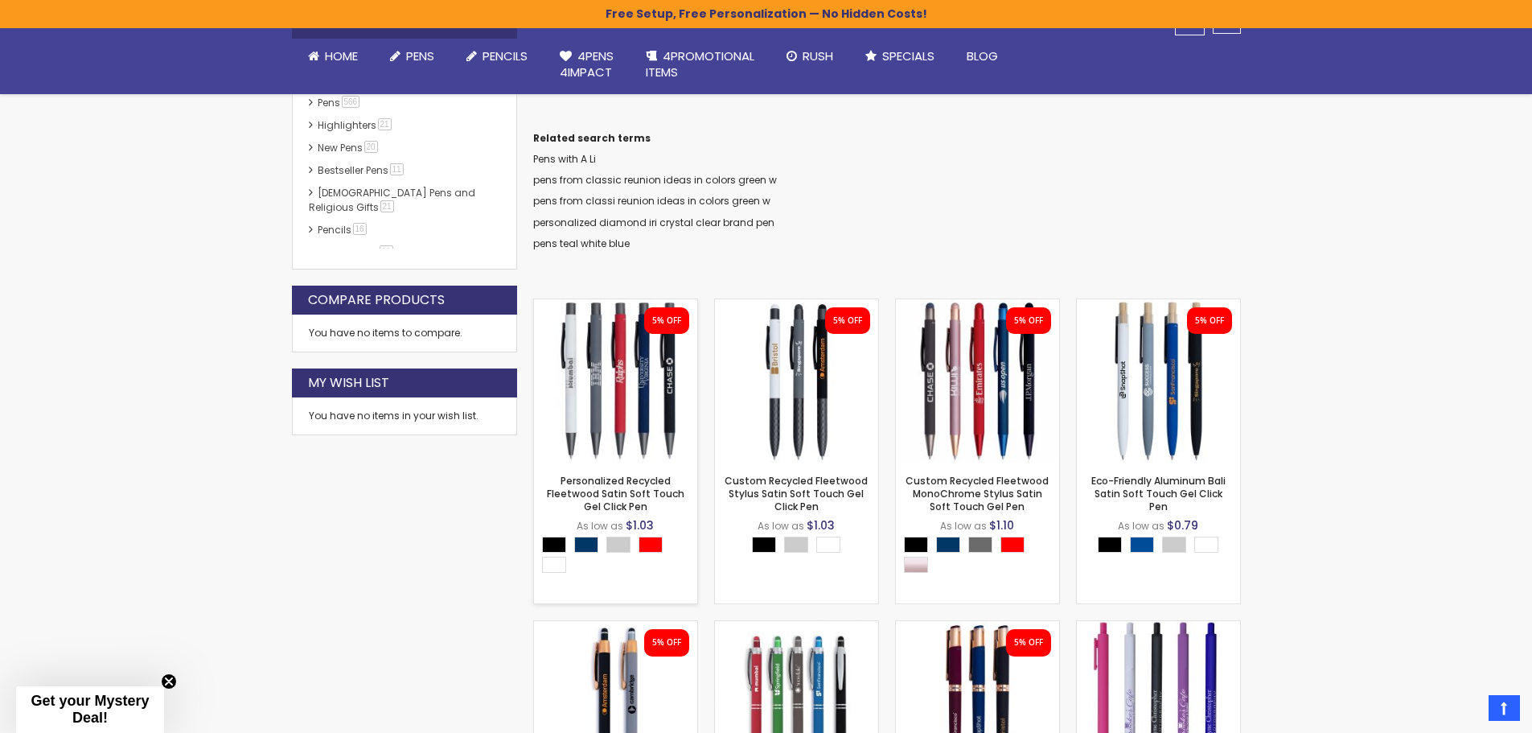 This screenshot has height=733, width=1532. What do you see at coordinates (348, 383) in the screenshot?
I see `strong: My Wish List` at bounding box center [348, 383].